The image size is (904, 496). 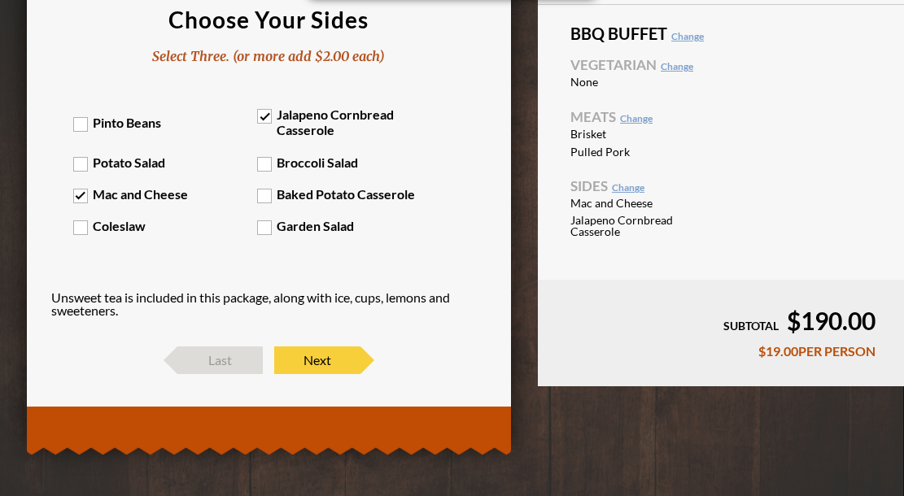 What do you see at coordinates (316, 360) in the screenshot?
I see `span: Next` at bounding box center [316, 360].